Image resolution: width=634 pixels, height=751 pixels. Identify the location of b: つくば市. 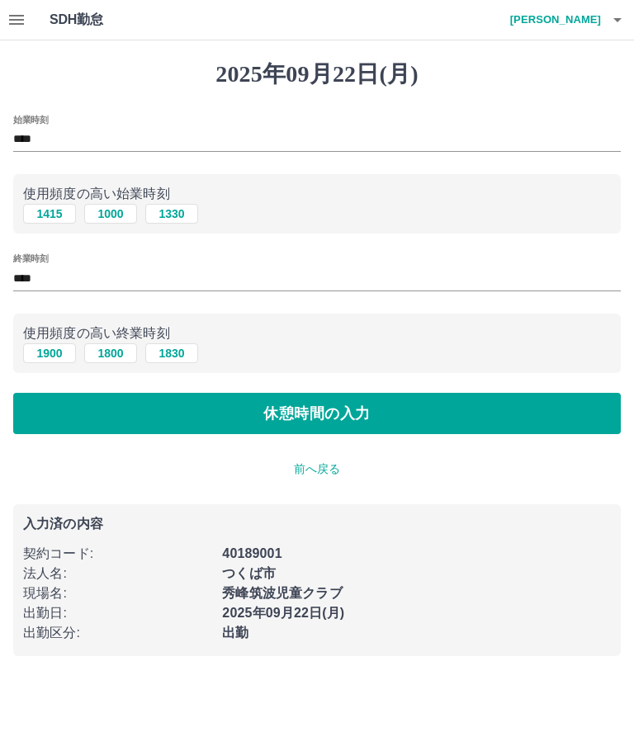
(249, 573).